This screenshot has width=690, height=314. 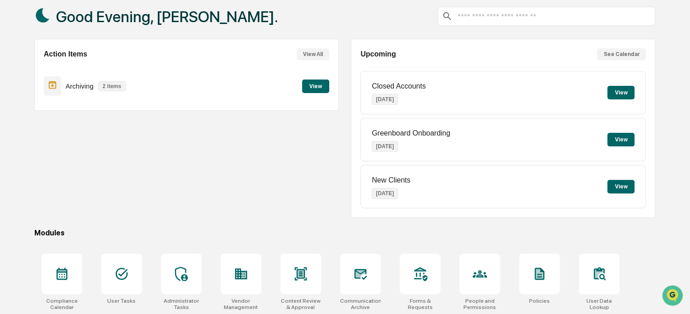 What do you see at coordinates (420, 304) in the screenshot?
I see `div: Forms & Requests` at bounding box center [420, 304].